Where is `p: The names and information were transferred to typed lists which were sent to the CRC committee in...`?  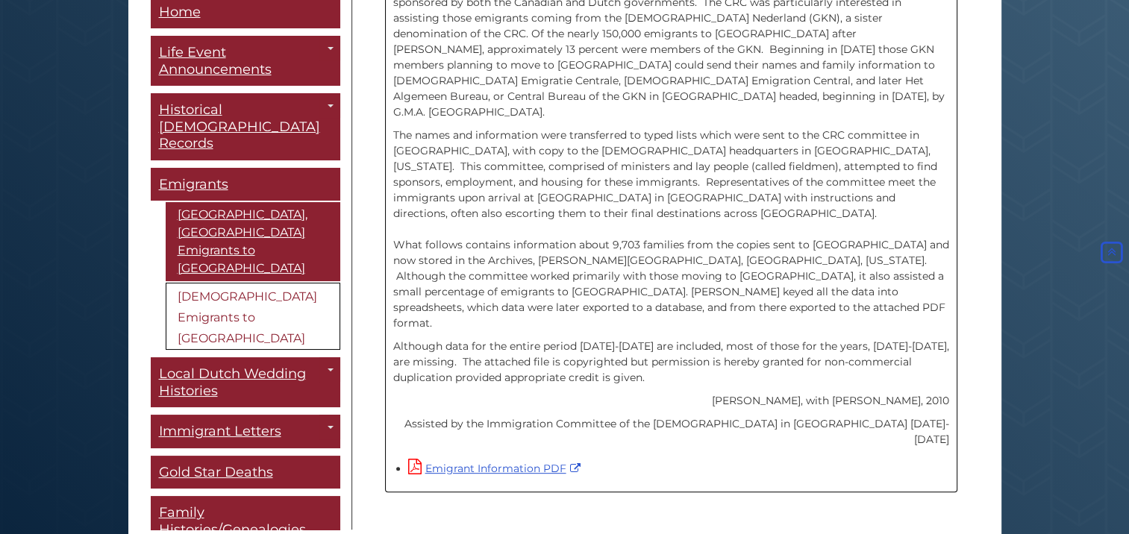
p: The names and information were transferred to typed lists which were sent to the CRC committee in... is located at coordinates (671, 229).